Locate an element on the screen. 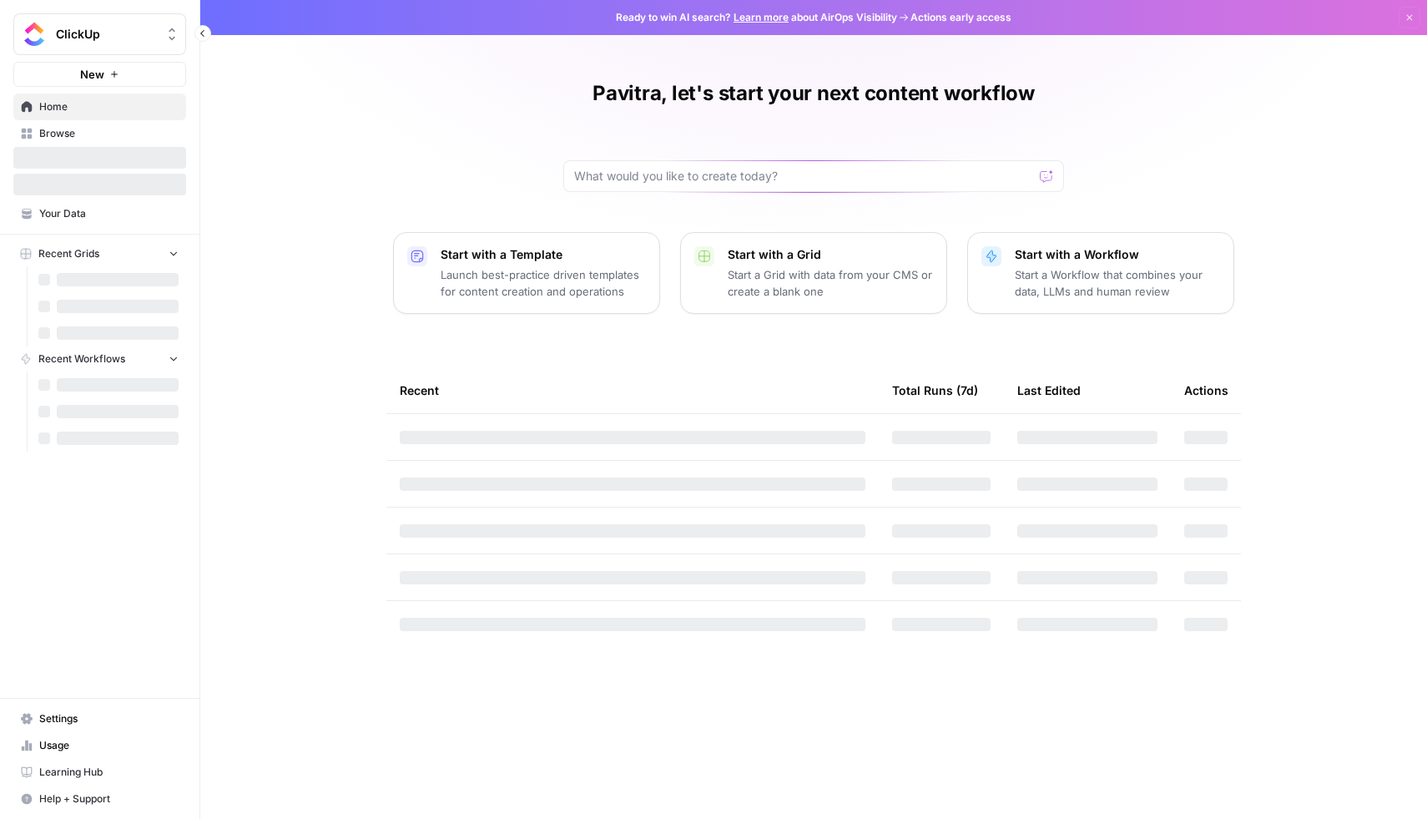 The image size is (1427, 819). span: Home is located at coordinates (108, 107).